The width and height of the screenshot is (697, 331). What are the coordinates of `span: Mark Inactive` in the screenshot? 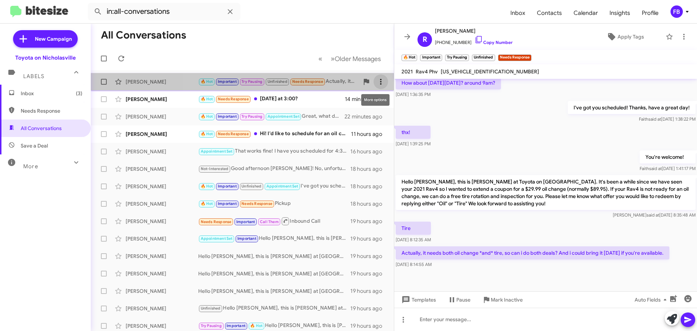 It's located at (507, 299).